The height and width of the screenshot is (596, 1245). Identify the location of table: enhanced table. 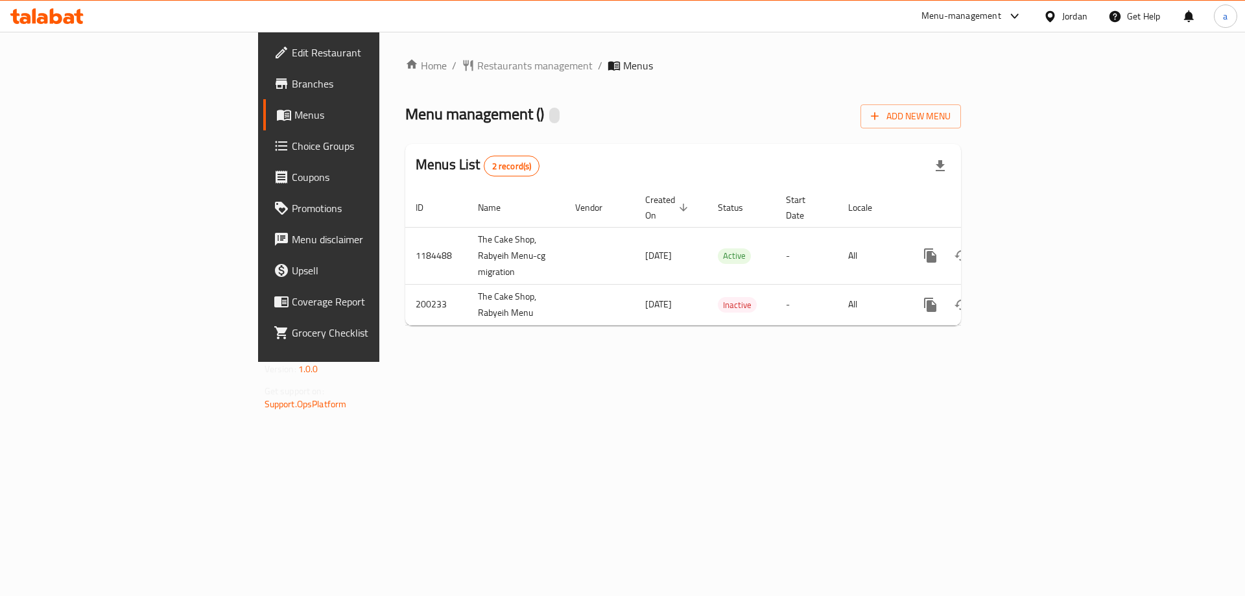
(727, 257).